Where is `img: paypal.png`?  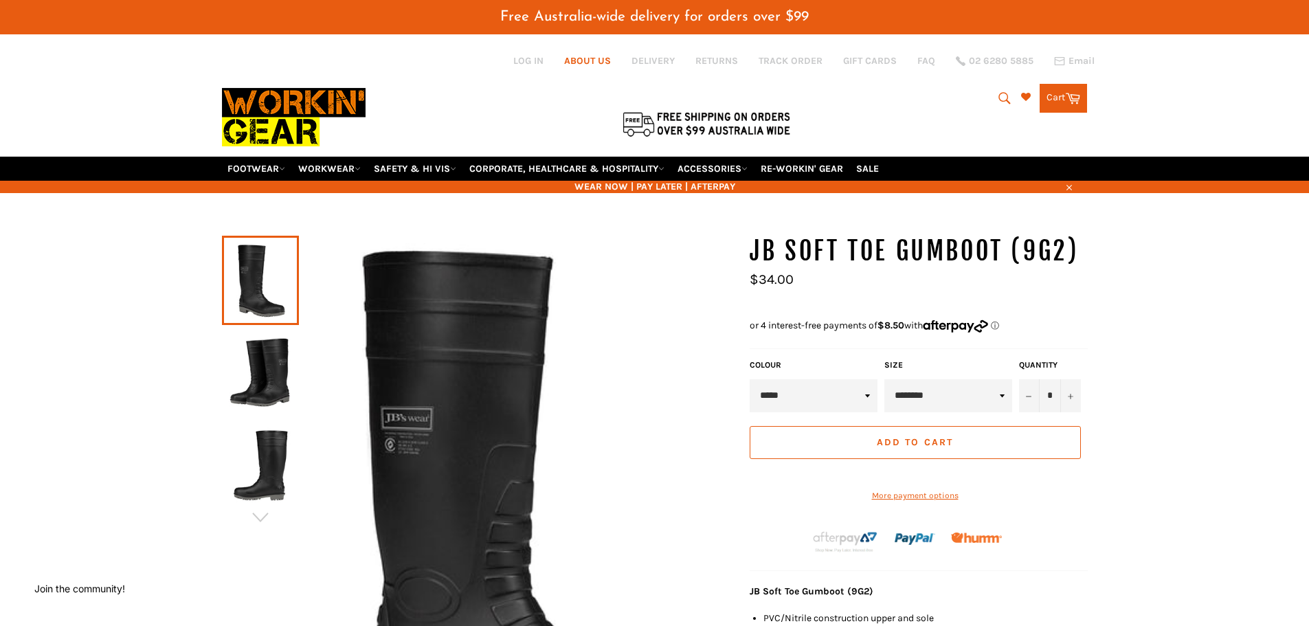
img: paypal.png is located at coordinates (915, 539).